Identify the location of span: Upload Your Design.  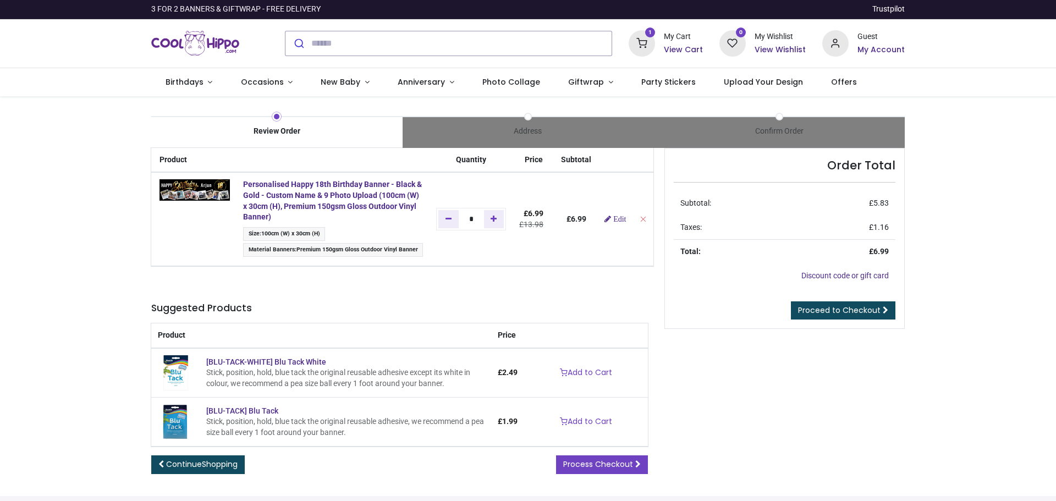
(764, 82).